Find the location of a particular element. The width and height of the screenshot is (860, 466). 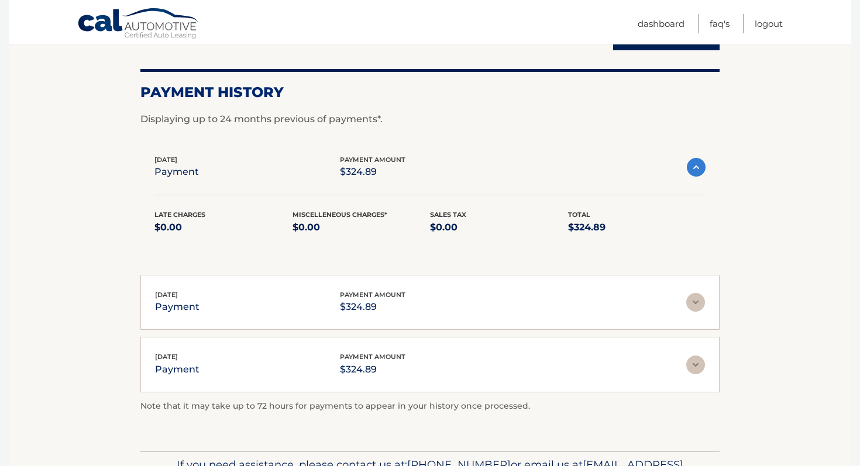

span: Late Charges is located at coordinates (180, 215).